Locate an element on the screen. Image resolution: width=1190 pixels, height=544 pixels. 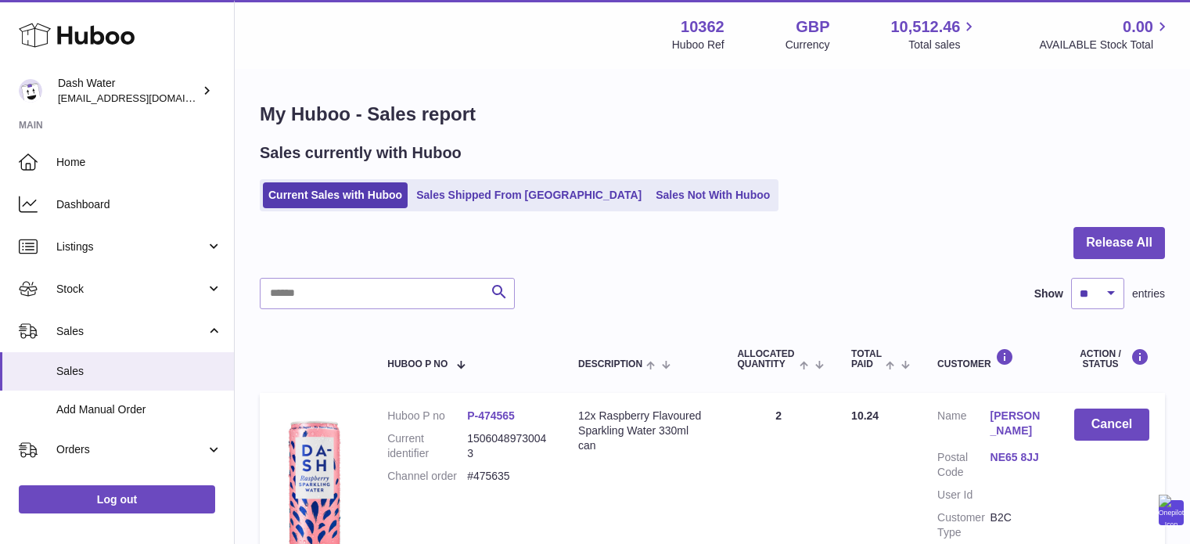
dt: Huboo P no is located at coordinates (427, 415).